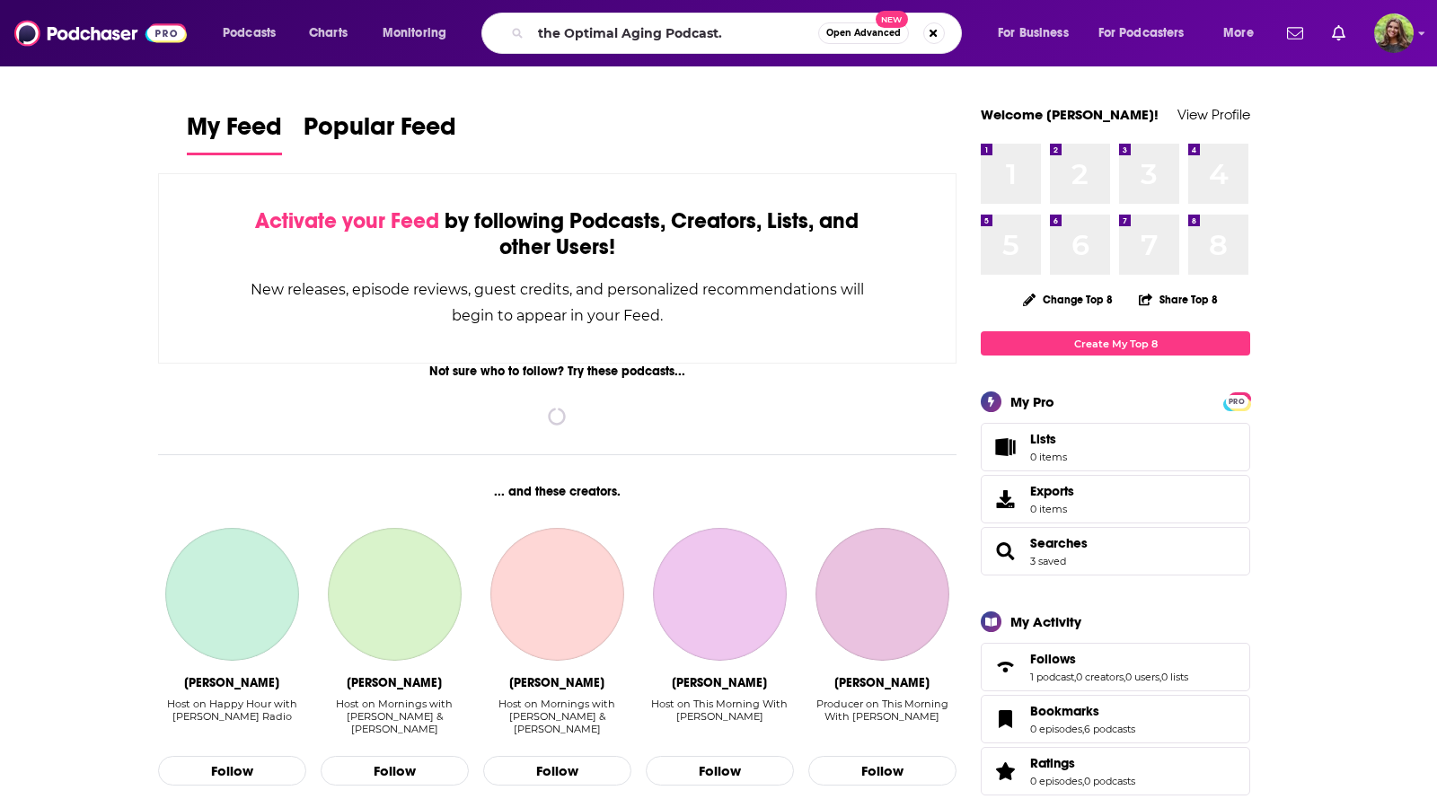  I want to click on div: Eli Savoie, so click(557, 683).